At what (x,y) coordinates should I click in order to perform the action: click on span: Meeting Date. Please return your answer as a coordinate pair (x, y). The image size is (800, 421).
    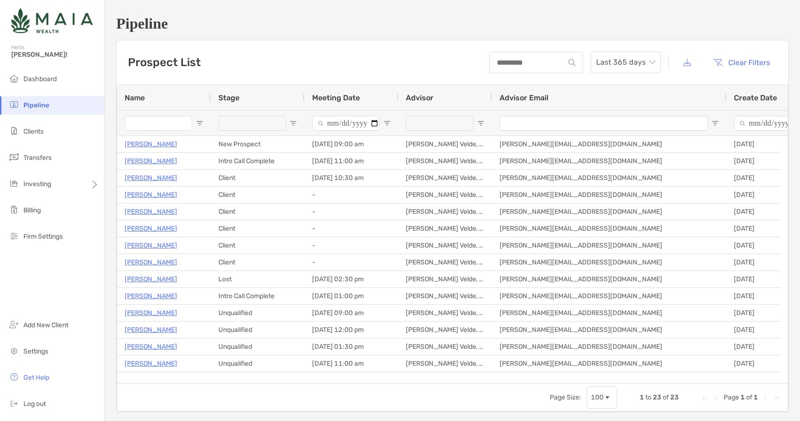
    Looking at the image, I should click on (336, 98).